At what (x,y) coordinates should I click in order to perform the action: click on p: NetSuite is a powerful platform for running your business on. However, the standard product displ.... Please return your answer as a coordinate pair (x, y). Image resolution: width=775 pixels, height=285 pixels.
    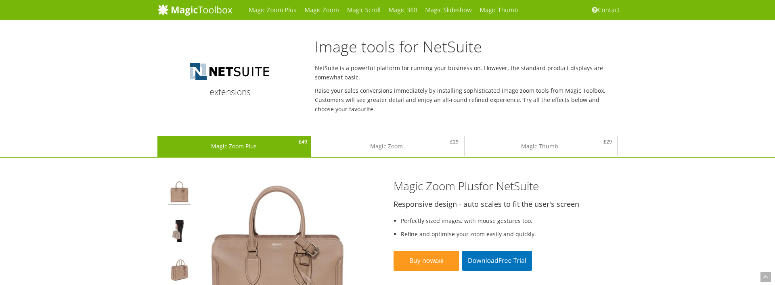
    Looking at the image, I should click on (466, 73).